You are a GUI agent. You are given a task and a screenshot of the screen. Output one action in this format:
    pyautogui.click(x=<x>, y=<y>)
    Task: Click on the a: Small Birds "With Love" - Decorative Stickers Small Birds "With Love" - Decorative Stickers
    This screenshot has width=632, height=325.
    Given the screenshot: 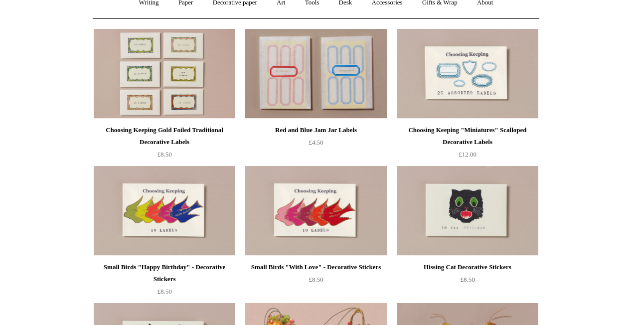 What is the action you would take?
    pyautogui.click(x=316, y=211)
    